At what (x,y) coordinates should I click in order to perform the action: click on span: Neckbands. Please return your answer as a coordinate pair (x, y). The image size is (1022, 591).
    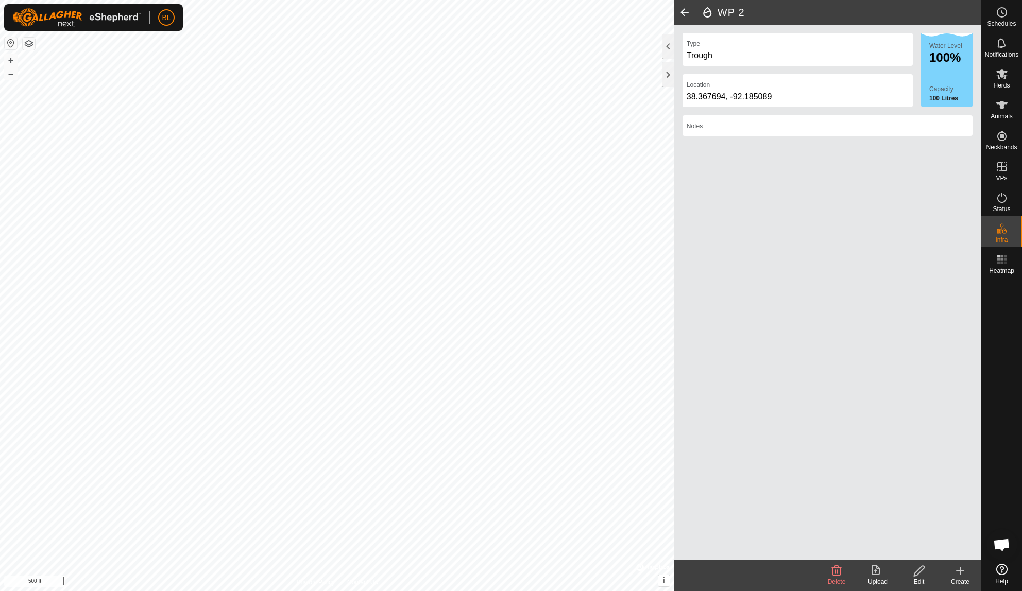
    Looking at the image, I should click on (1002, 147).